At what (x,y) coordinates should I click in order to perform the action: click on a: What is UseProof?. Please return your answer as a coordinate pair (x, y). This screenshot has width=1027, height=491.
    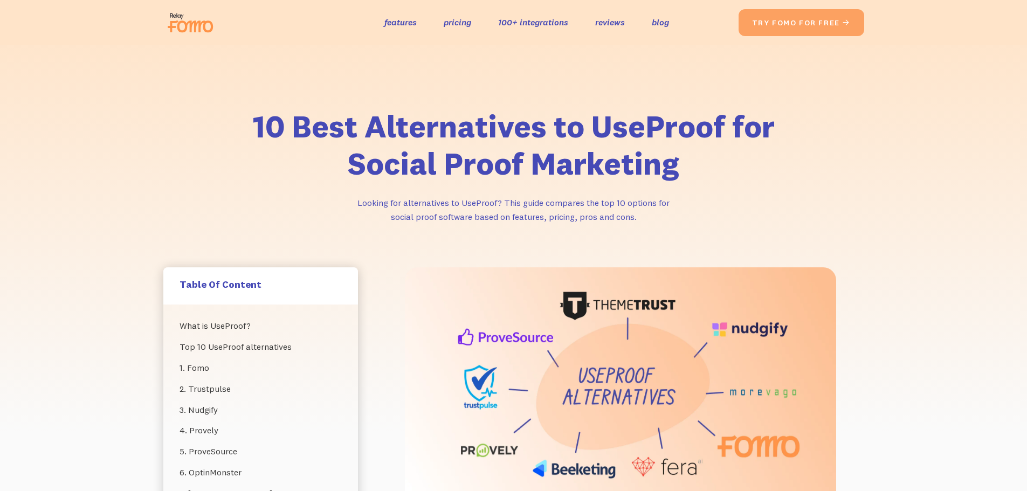
    Looking at the image, I should click on (260, 326).